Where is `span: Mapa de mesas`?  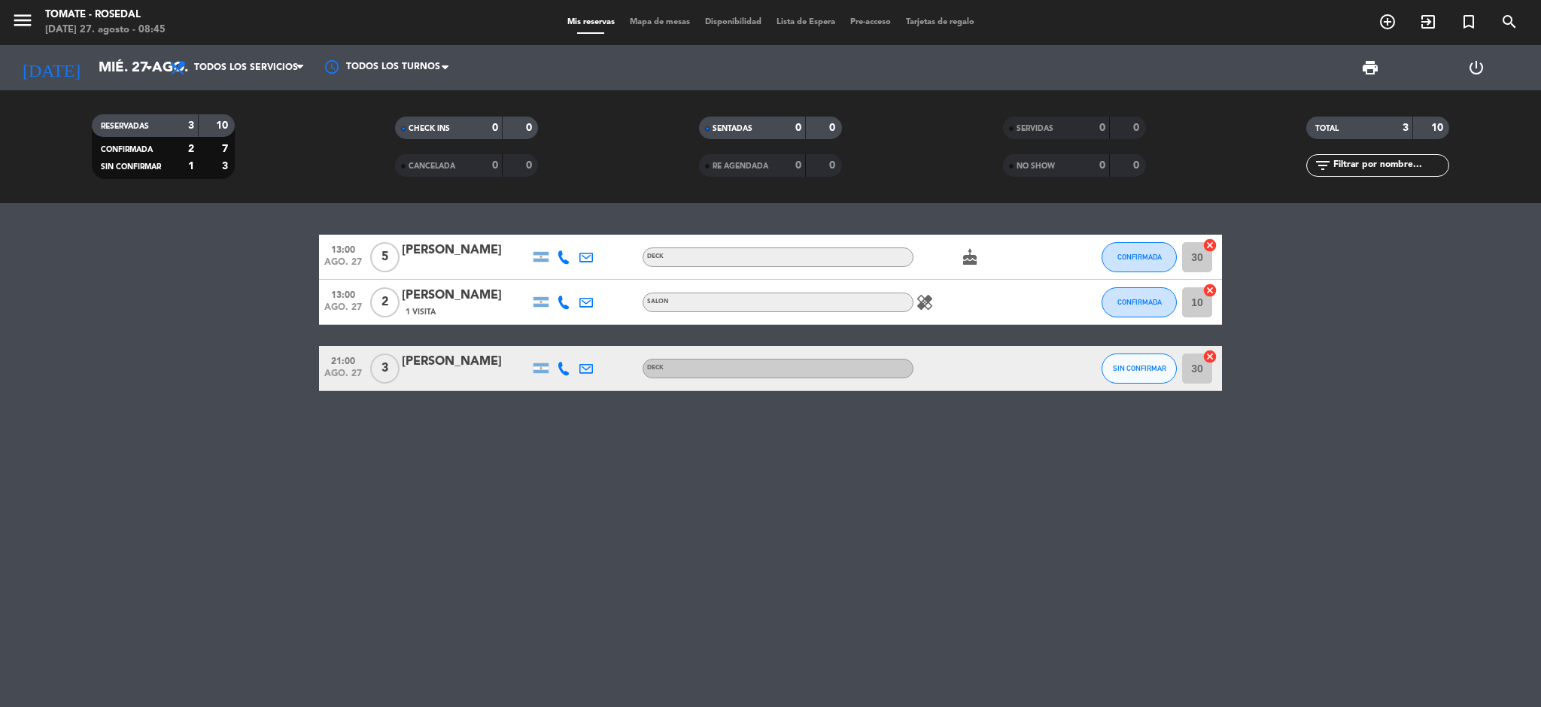 span: Mapa de mesas is located at coordinates (660, 22).